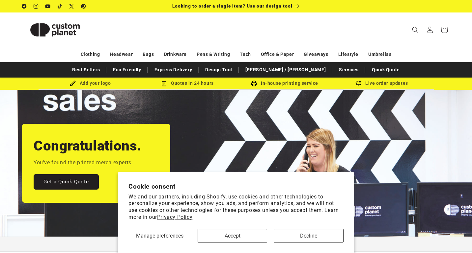 The height and width of the screenshot is (253, 472). What do you see at coordinates (232, 236) in the screenshot?
I see `button: Accept` at bounding box center [232, 236].